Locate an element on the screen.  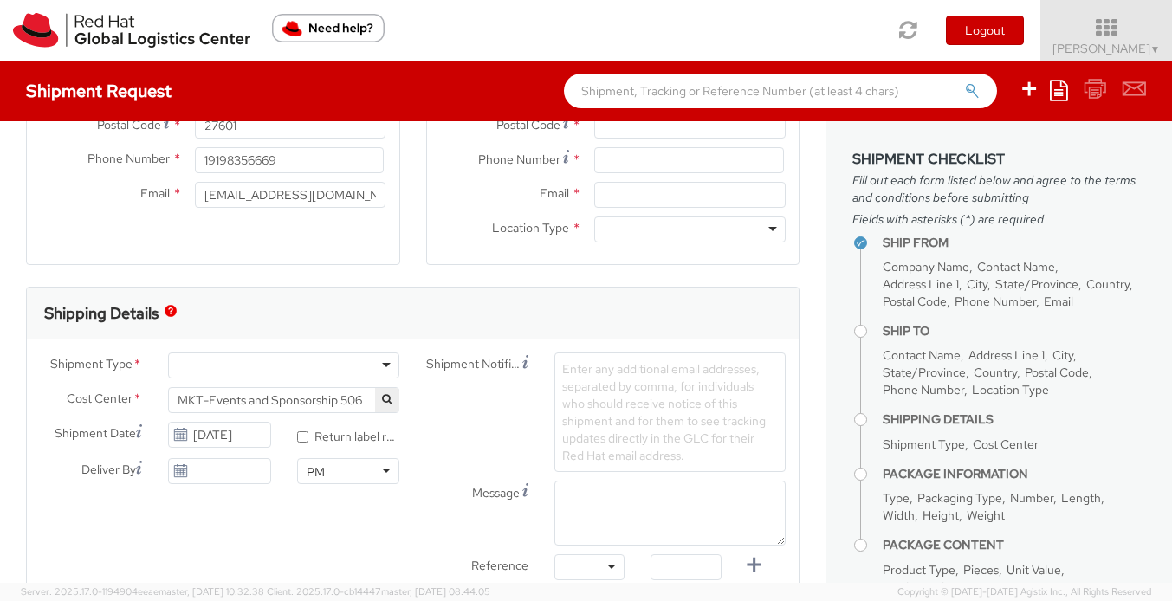
span: Client: 2025.17.0-cb14447 is located at coordinates (378, 591).